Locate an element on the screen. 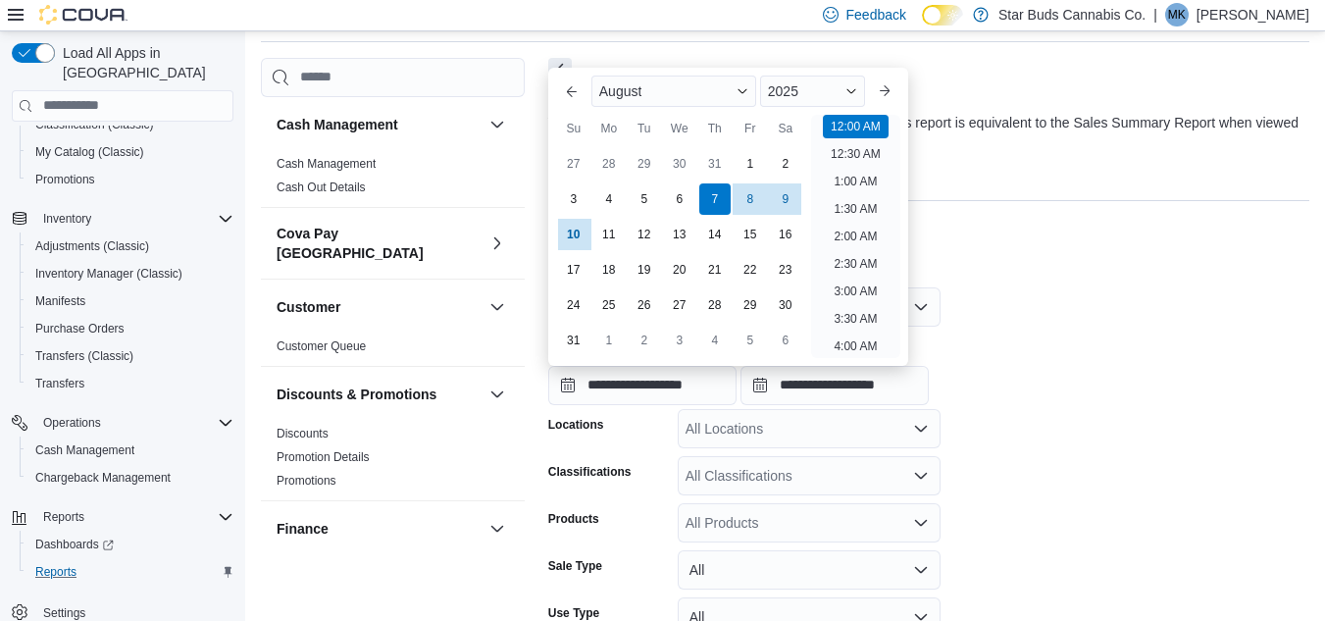  img: Cova is located at coordinates (83, 15).